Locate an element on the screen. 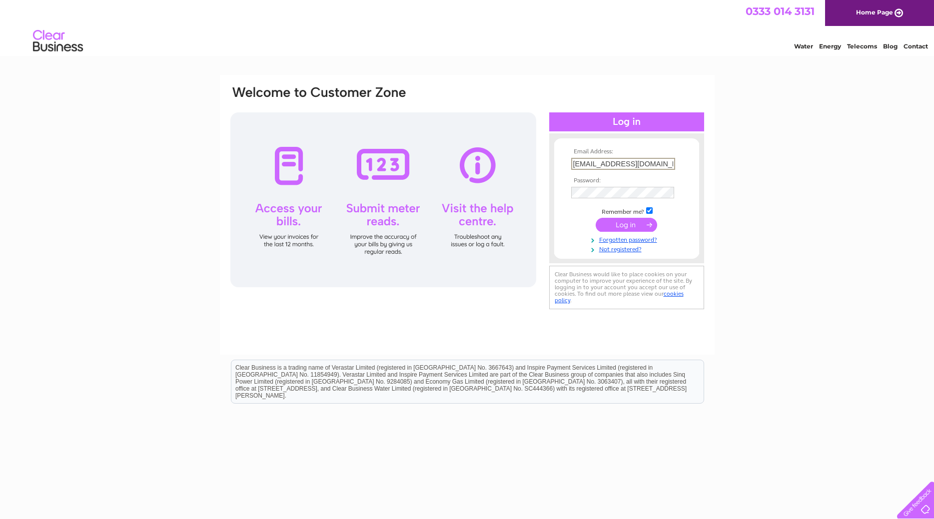 This screenshot has width=934, height=519. a: Telecoms is located at coordinates (862, 46).